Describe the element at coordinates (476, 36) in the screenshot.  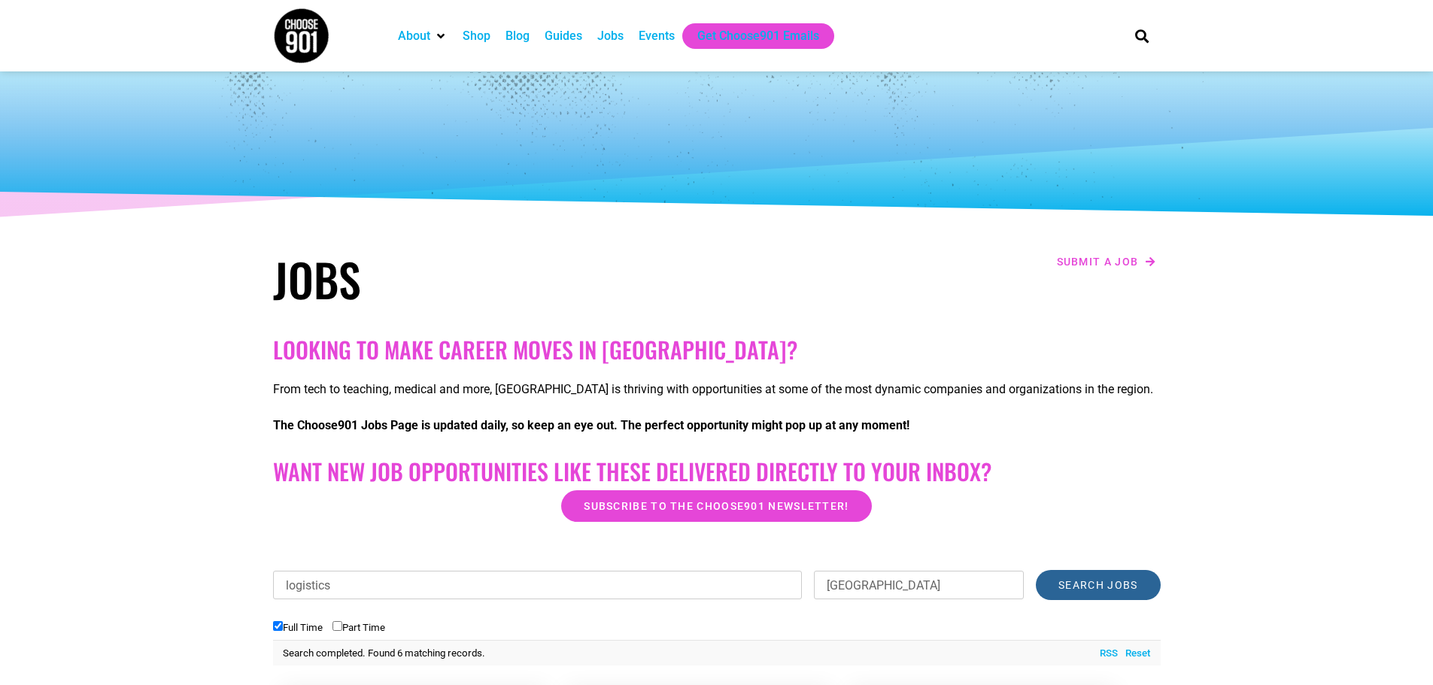
I see `div: Shop` at that location.